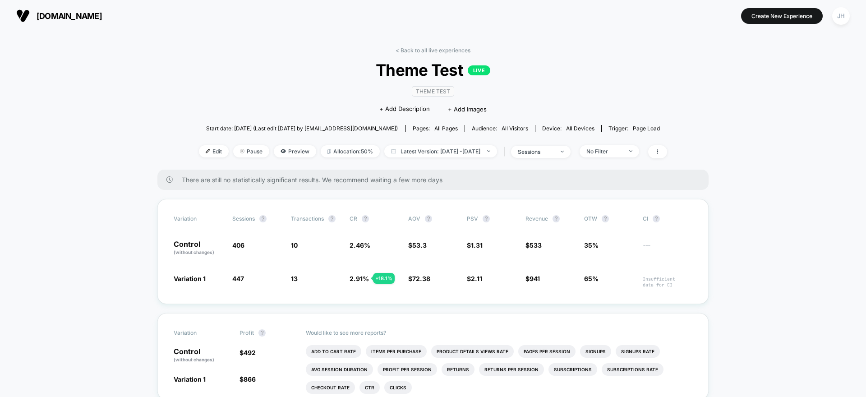  What do you see at coordinates (330, 387) in the screenshot?
I see `li: Checkout Rate` at bounding box center [330, 387].